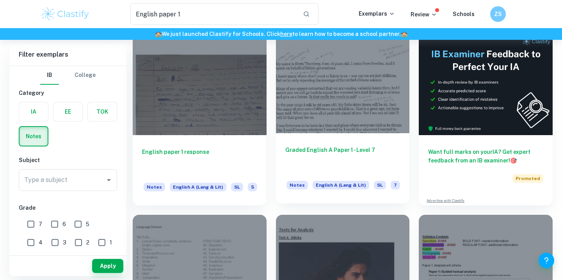 The height and width of the screenshot is (280, 562). I want to click on img: Clastify logo, so click(65, 14).